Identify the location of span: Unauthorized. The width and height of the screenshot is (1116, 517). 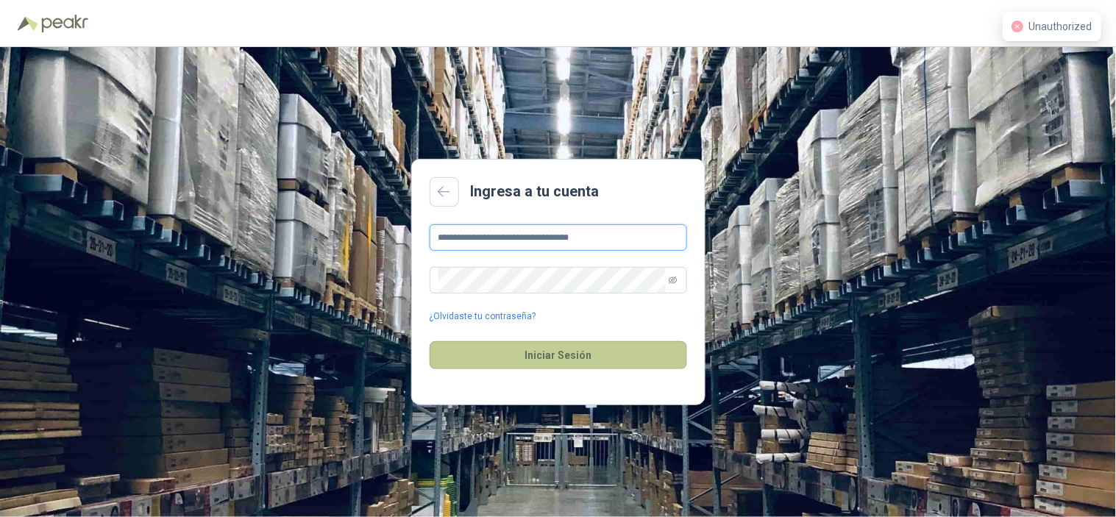
(1061, 26).